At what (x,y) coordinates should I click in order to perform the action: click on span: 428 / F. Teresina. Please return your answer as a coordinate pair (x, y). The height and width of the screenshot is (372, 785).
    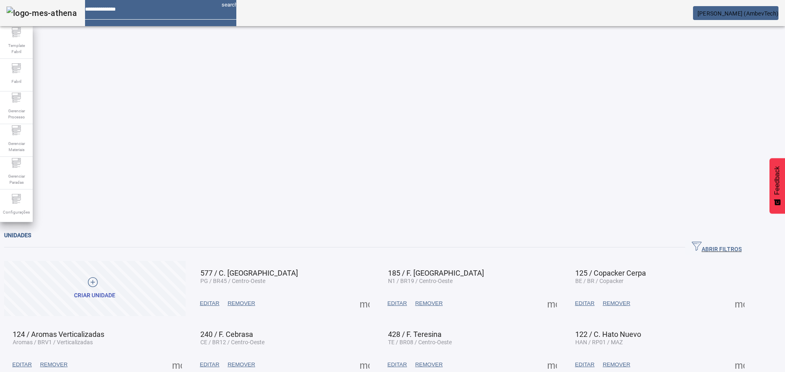
    Looking at the image, I should click on (414, 334).